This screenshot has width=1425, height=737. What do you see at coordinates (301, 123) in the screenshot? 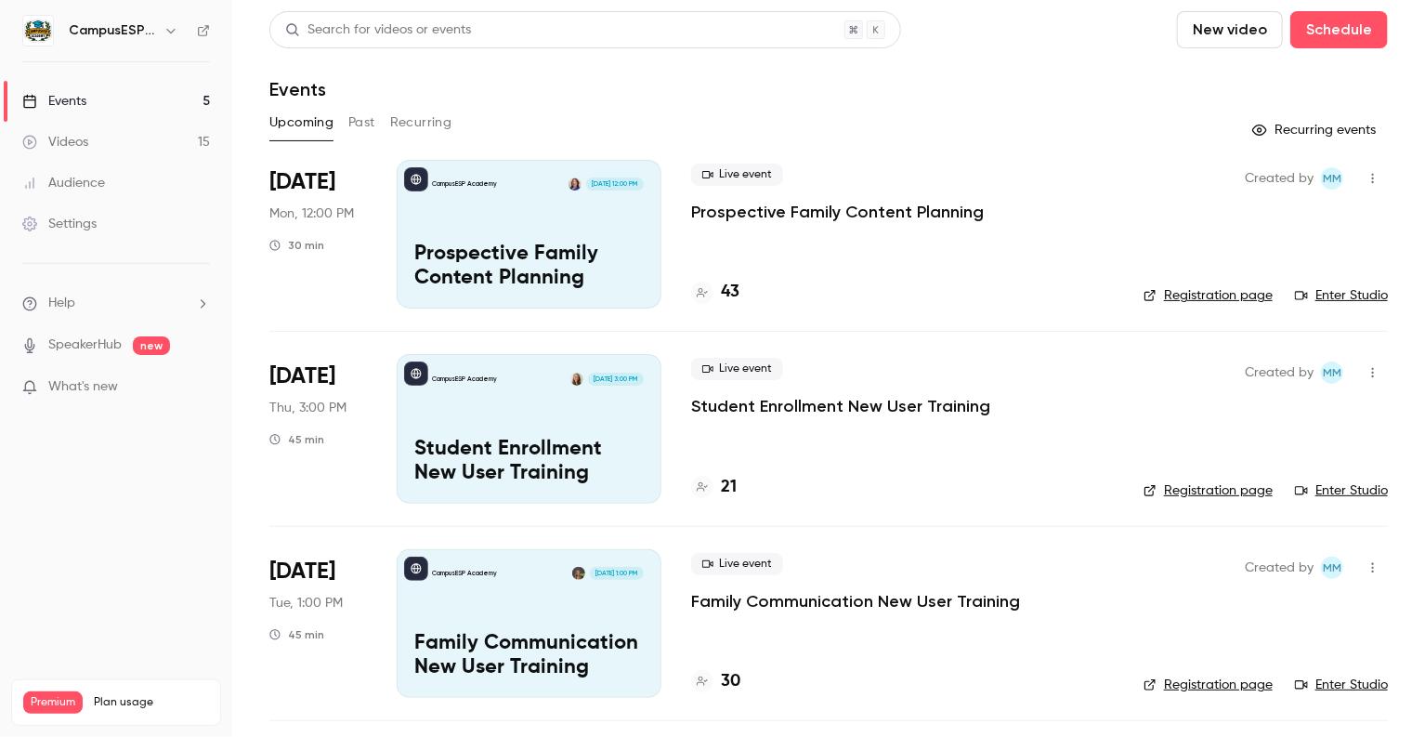
I see `button: Upcoming` at bounding box center [301, 123].